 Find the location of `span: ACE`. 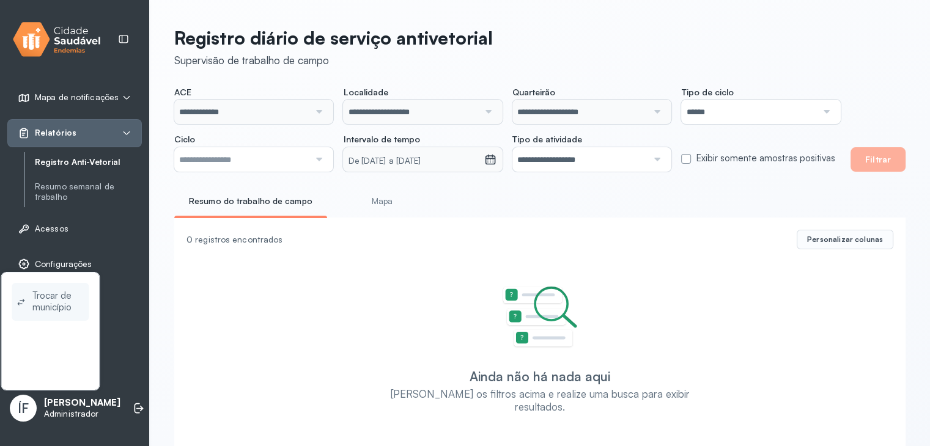

span: ACE is located at coordinates (183, 92).